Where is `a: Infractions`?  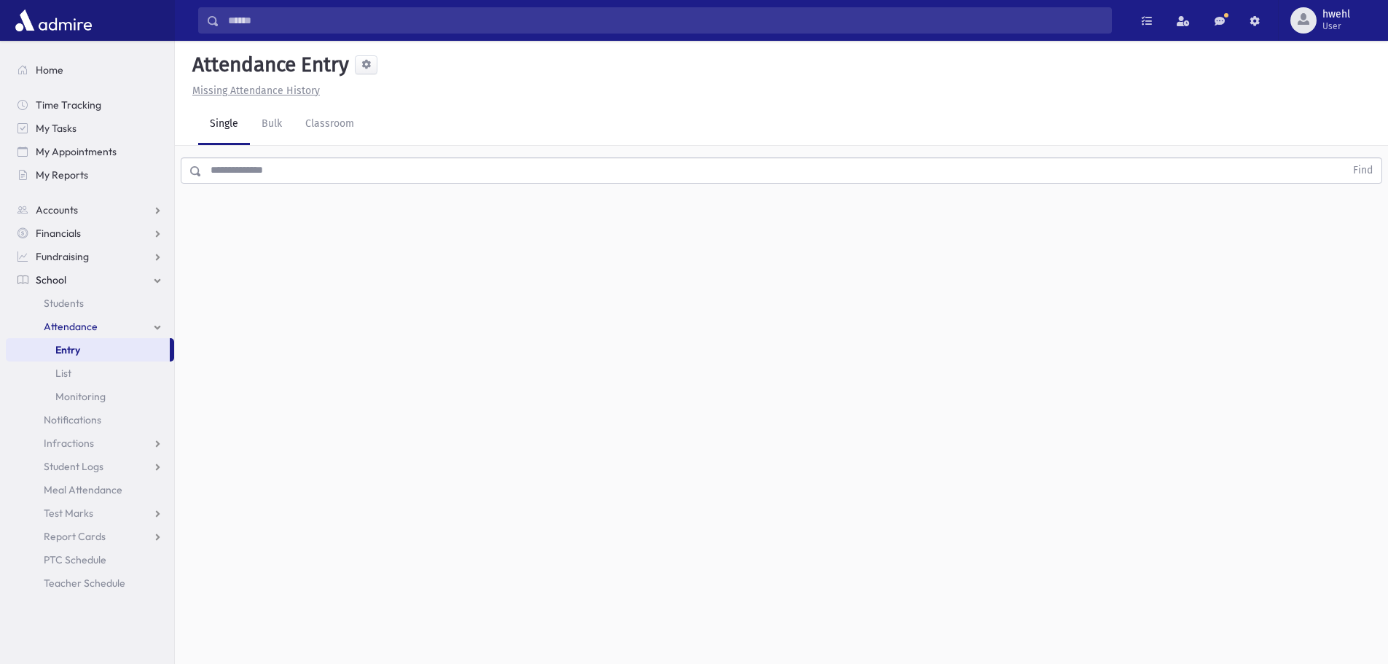
a: Infractions is located at coordinates (90, 443).